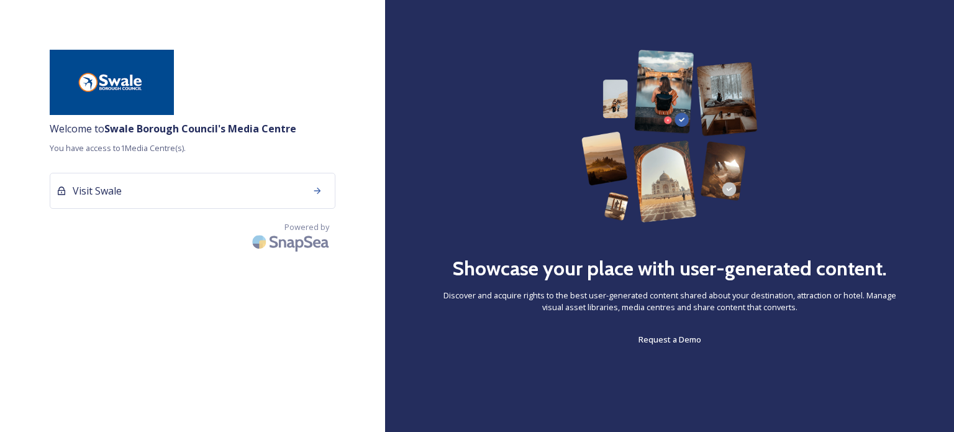 The image size is (954, 432). I want to click on span: Request a Demo, so click(669, 339).